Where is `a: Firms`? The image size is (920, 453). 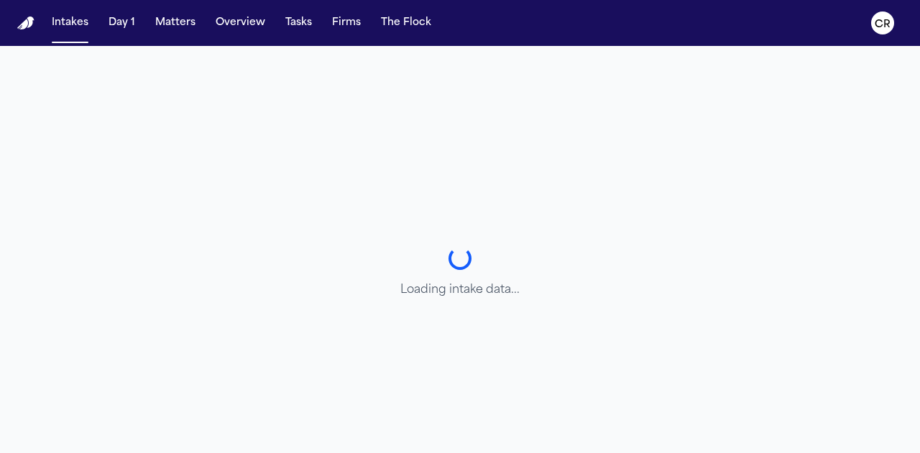
a: Firms is located at coordinates (346, 23).